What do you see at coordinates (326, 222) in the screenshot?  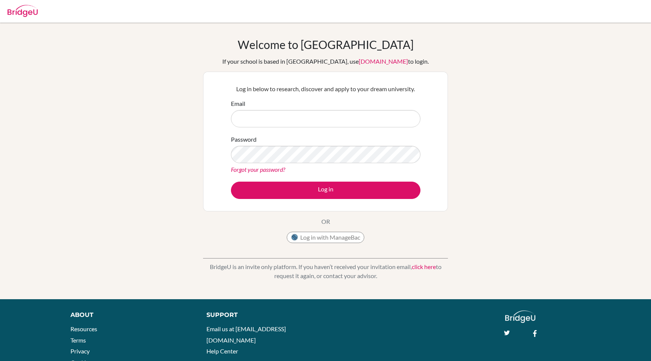 I see `p: OR` at bounding box center [326, 222].